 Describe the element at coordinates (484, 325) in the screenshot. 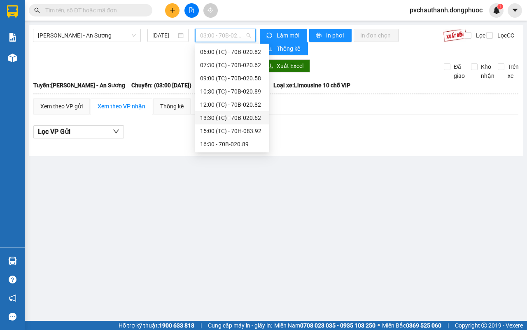

I see `span: copyright` at that location.